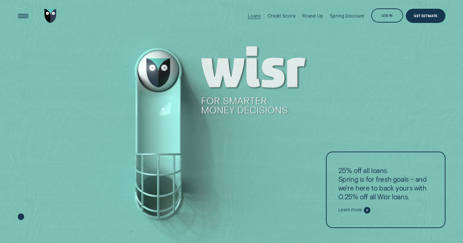 The width and height of the screenshot is (463, 243). I want to click on a: 25% off all loans.Spring is for fresh goals - and we're here to back yours with 0.25% off all Wis..., so click(386, 190).